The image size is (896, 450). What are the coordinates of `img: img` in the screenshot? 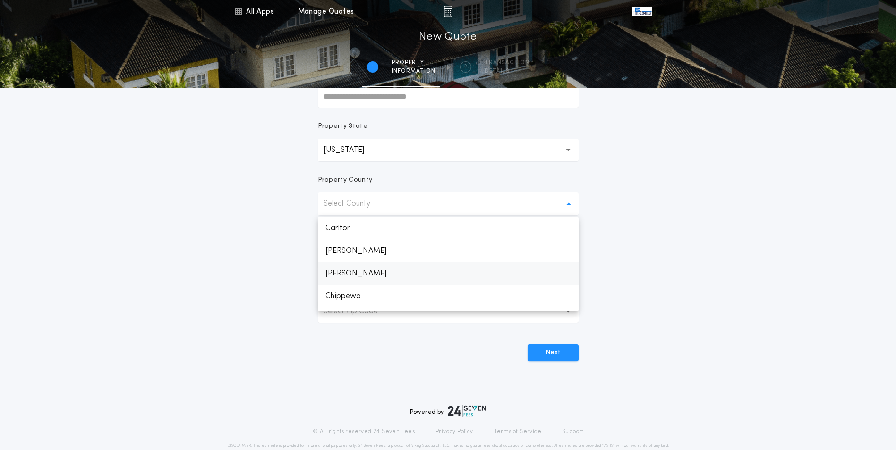 It's located at (448, 11).